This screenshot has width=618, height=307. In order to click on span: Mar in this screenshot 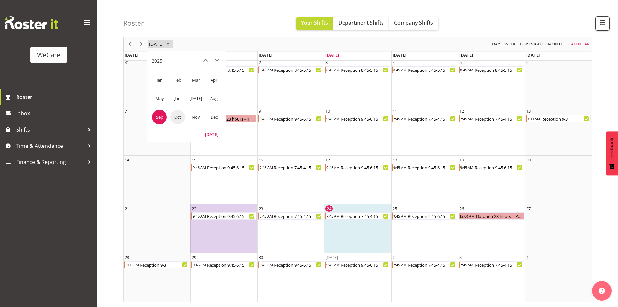, I will do `click(196, 80)`.